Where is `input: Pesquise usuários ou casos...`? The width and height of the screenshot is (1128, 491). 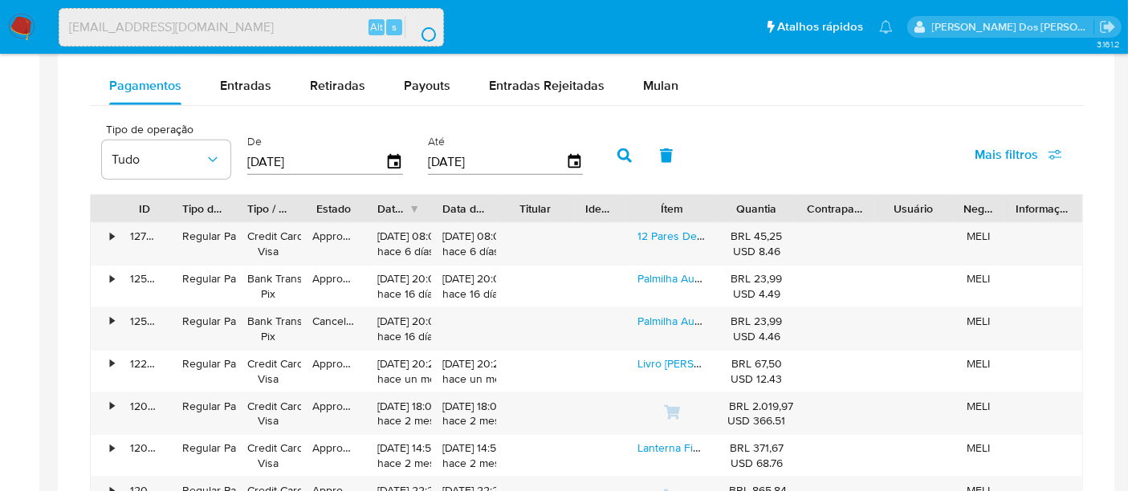 input: Pesquise usuários ou casos... is located at coordinates (251, 27).